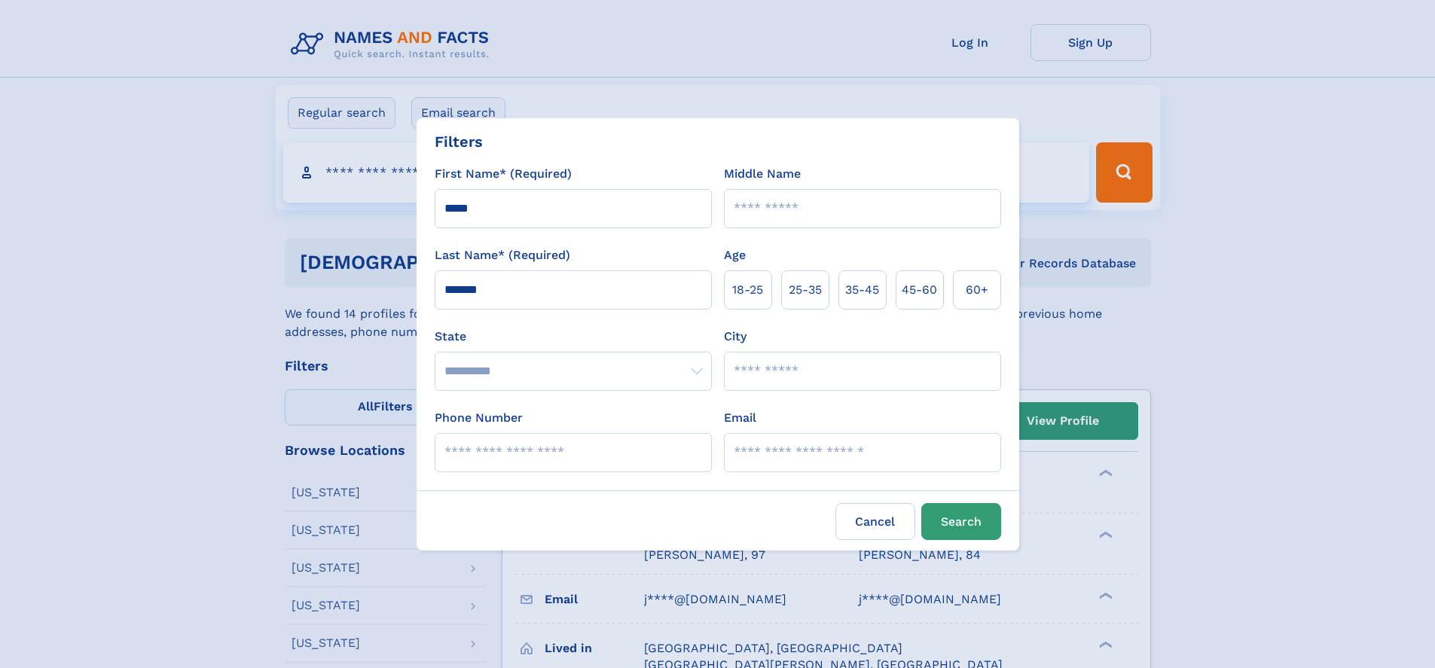  Describe the element at coordinates (977, 290) in the screenshot. I see `span: 60+` at that location.